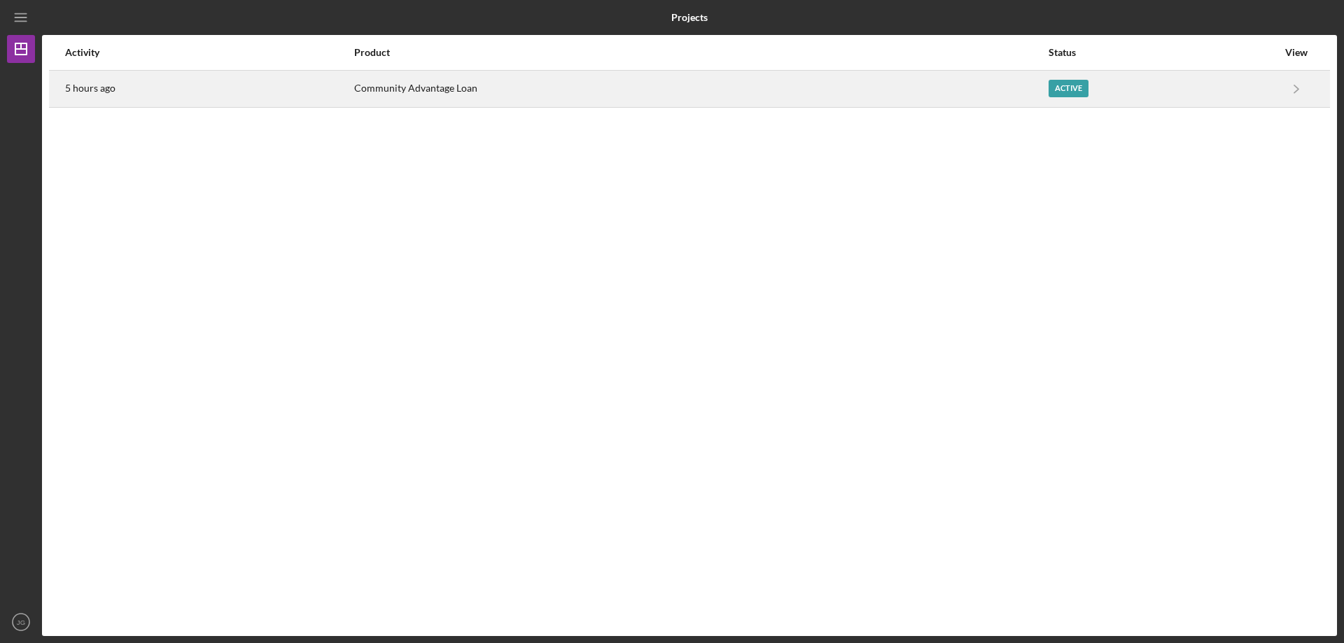 Image resolution: width=1344 pixels, height=643 pixels. Describe the element at coordinates (21, 622) in the screenshot. I see `button: JG` at that location.